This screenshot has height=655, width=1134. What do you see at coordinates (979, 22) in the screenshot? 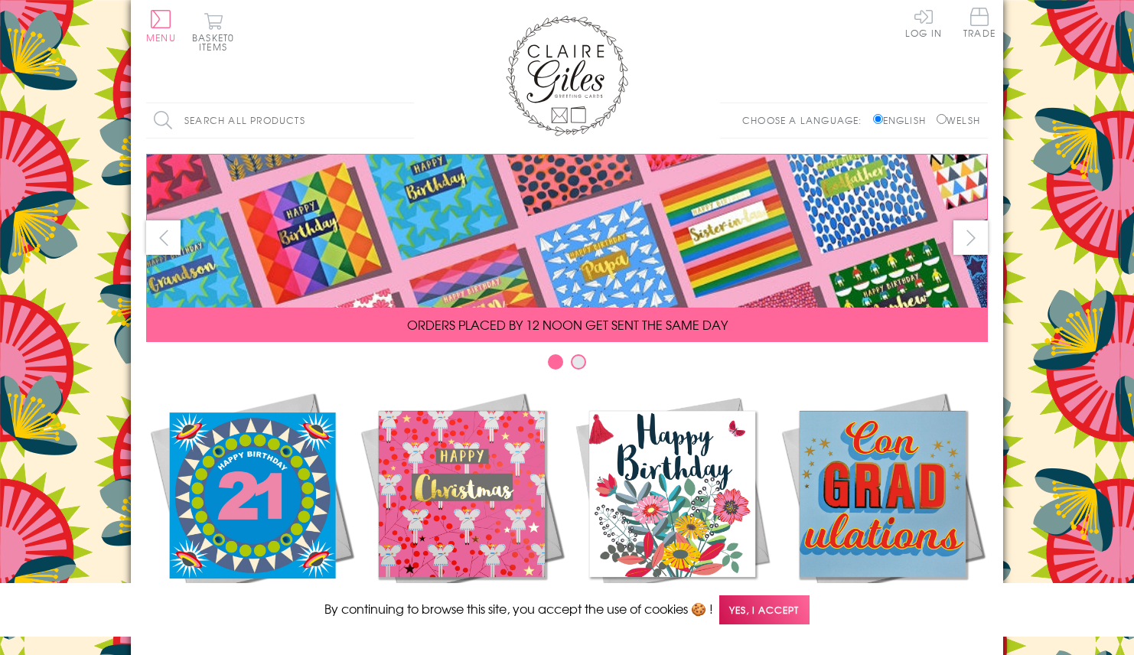
I see `span: Trade` at bounding box center [979, 22].